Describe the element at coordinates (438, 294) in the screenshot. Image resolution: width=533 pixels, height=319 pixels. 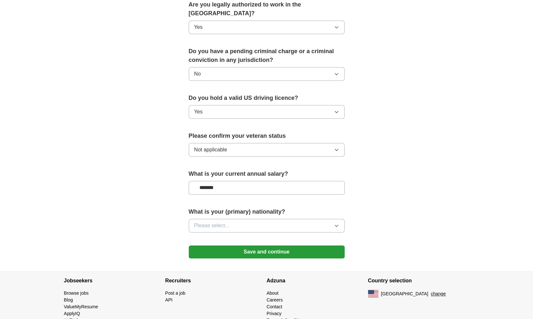
I see `button: change` at that location.